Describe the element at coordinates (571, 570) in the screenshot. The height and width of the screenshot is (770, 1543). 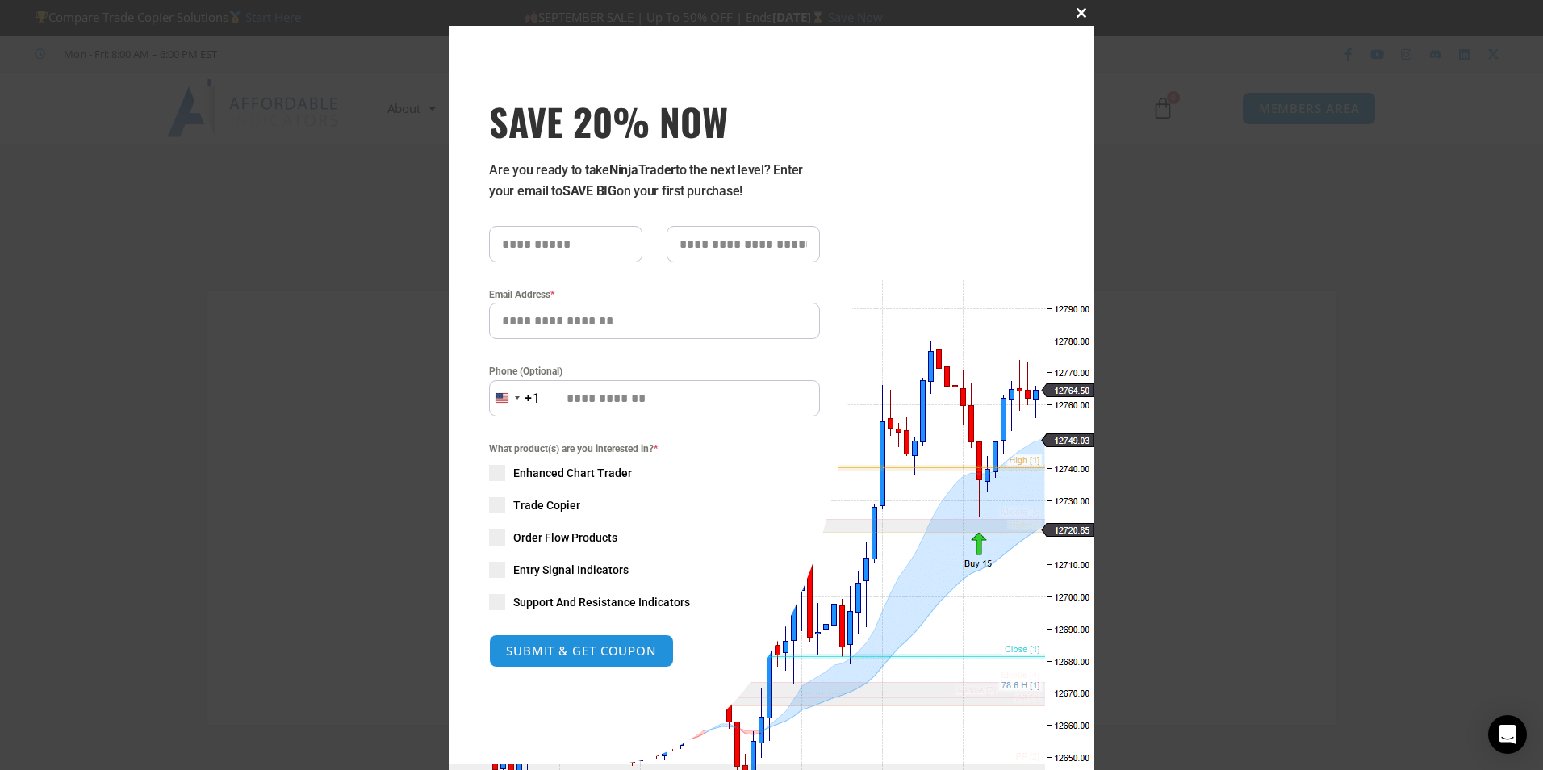
I see `span: Entry Signal Indicators` at that location.